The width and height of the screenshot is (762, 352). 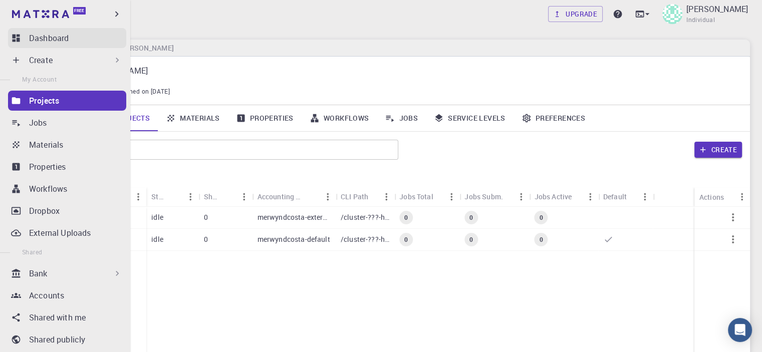 What do you see at coordinates (67, 60) in the screenshot?
I see `div: Create` at bounding box center [67, 60].